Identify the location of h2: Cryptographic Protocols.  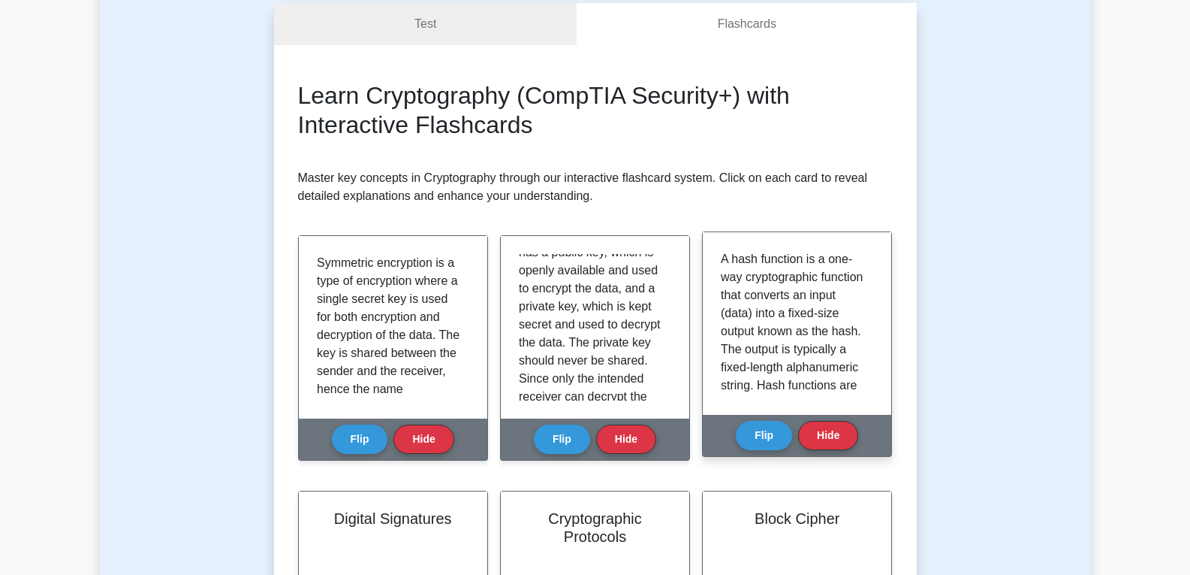
(595, 527).